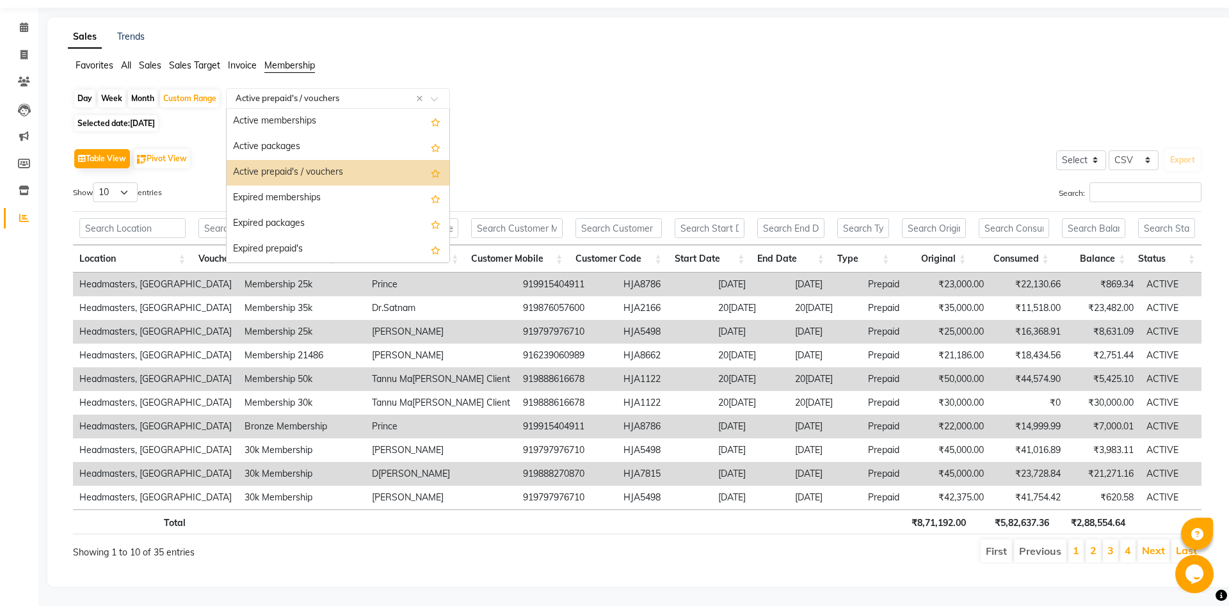  I want to click on th: Consumed: activate to sort column ascending, so click(1014, 259).